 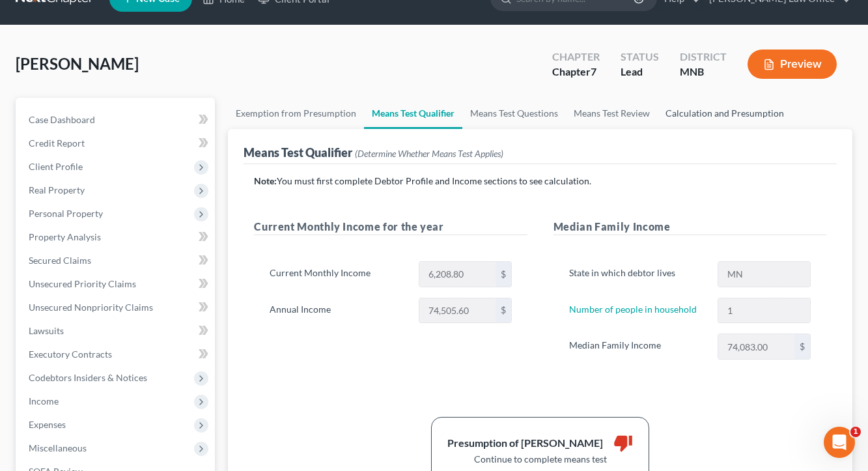 I want to click on div: Status, so click(x=639, y=57).